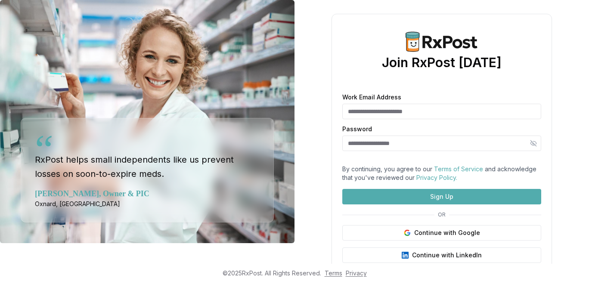 The height and width of the screenshot is (281, 589). What do you see at coordinates (436, 177) in the screenshot?
I see `a: Privacy Policy.` at bounding box center [436, 177].